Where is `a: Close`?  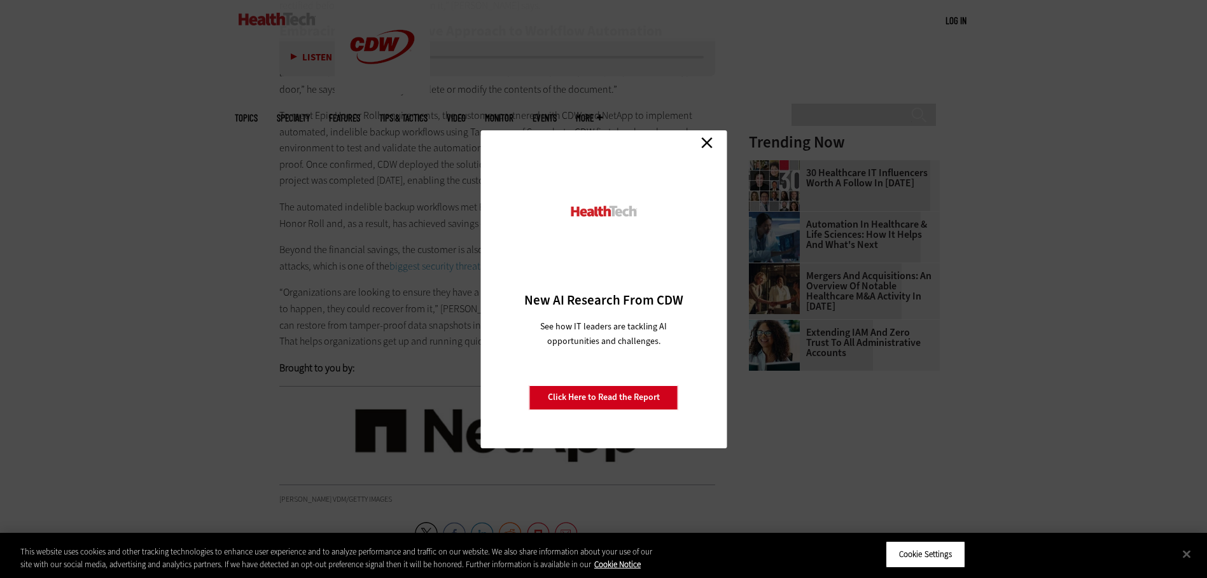 a: Close is located at coordinates (707, 143).